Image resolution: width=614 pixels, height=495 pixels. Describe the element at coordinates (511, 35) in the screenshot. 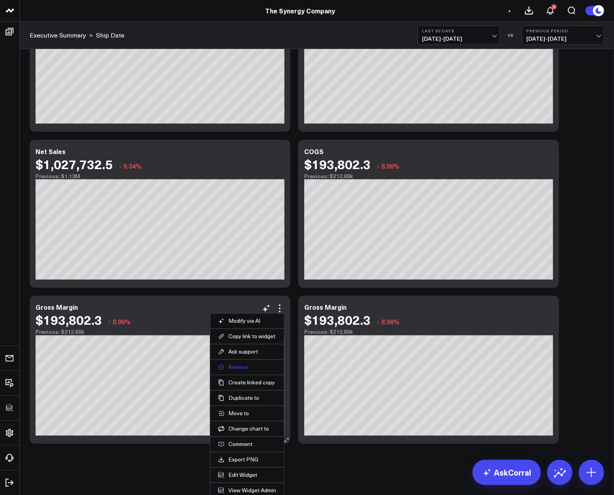

I see `div: VS` at that location.